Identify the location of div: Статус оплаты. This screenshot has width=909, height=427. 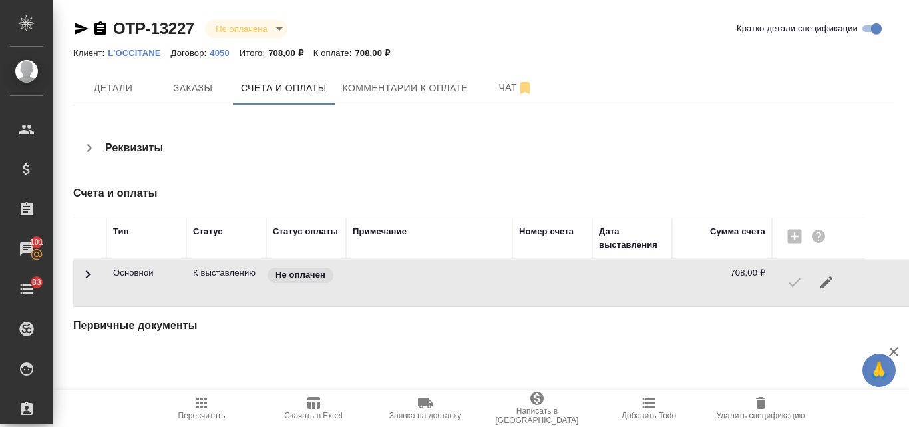
(305, 232).